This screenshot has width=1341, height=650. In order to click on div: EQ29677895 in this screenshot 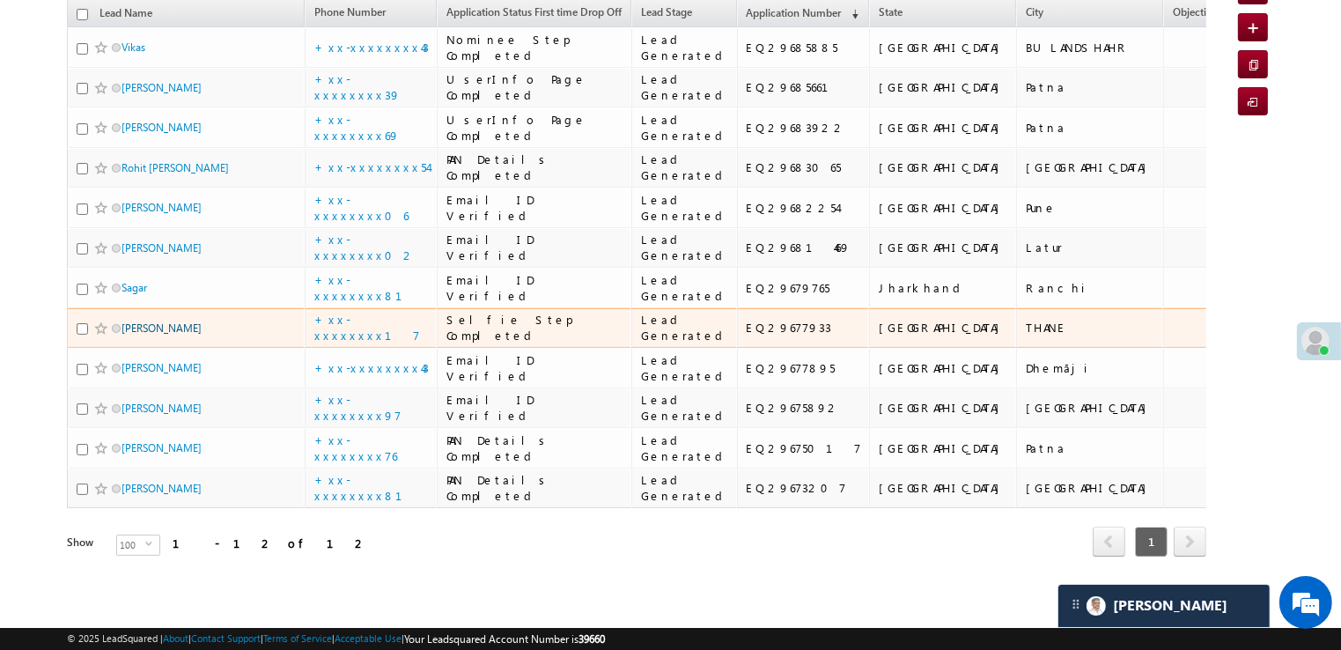, I will do `click(804, 368)`.